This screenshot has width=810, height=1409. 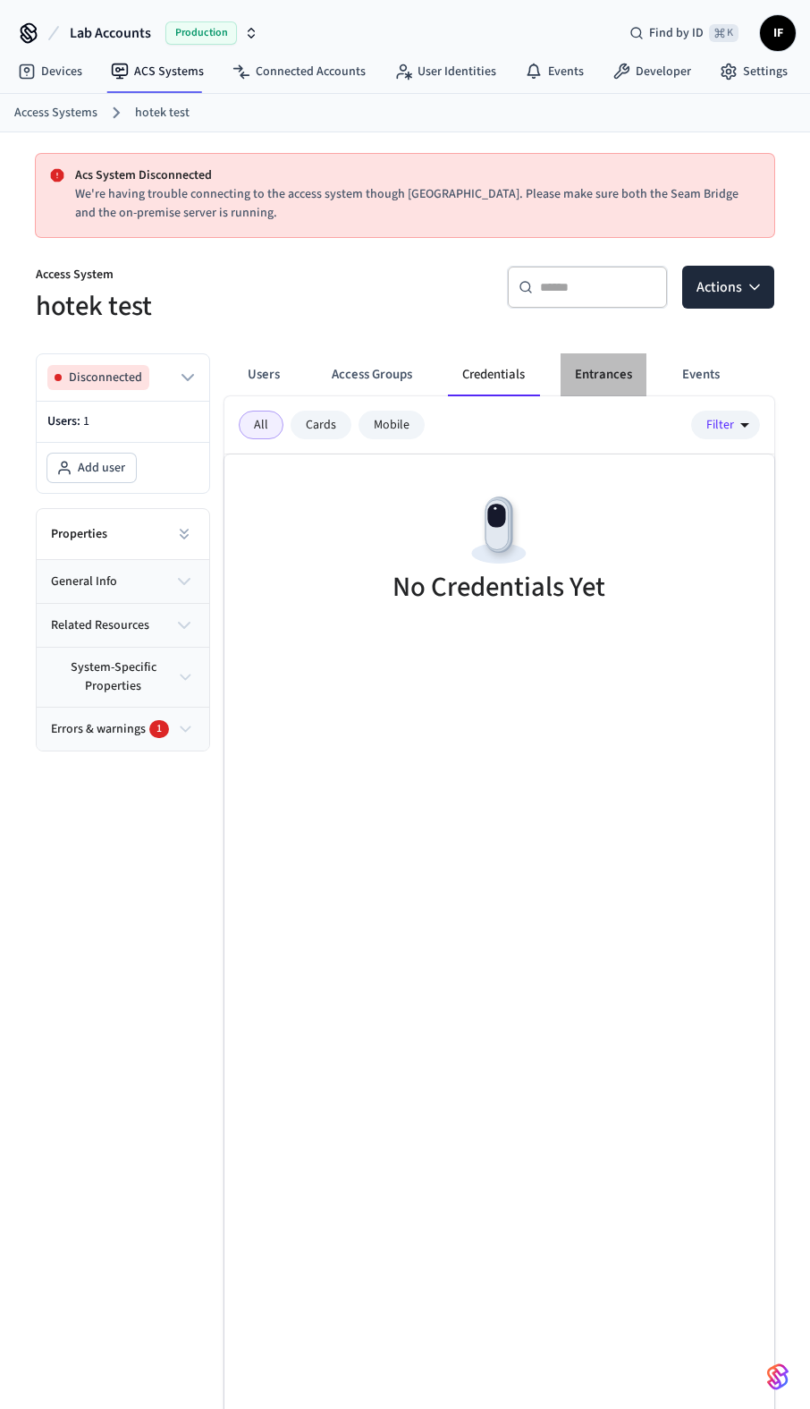 I want to click on a: User Identities, so click(x=445, y=72).